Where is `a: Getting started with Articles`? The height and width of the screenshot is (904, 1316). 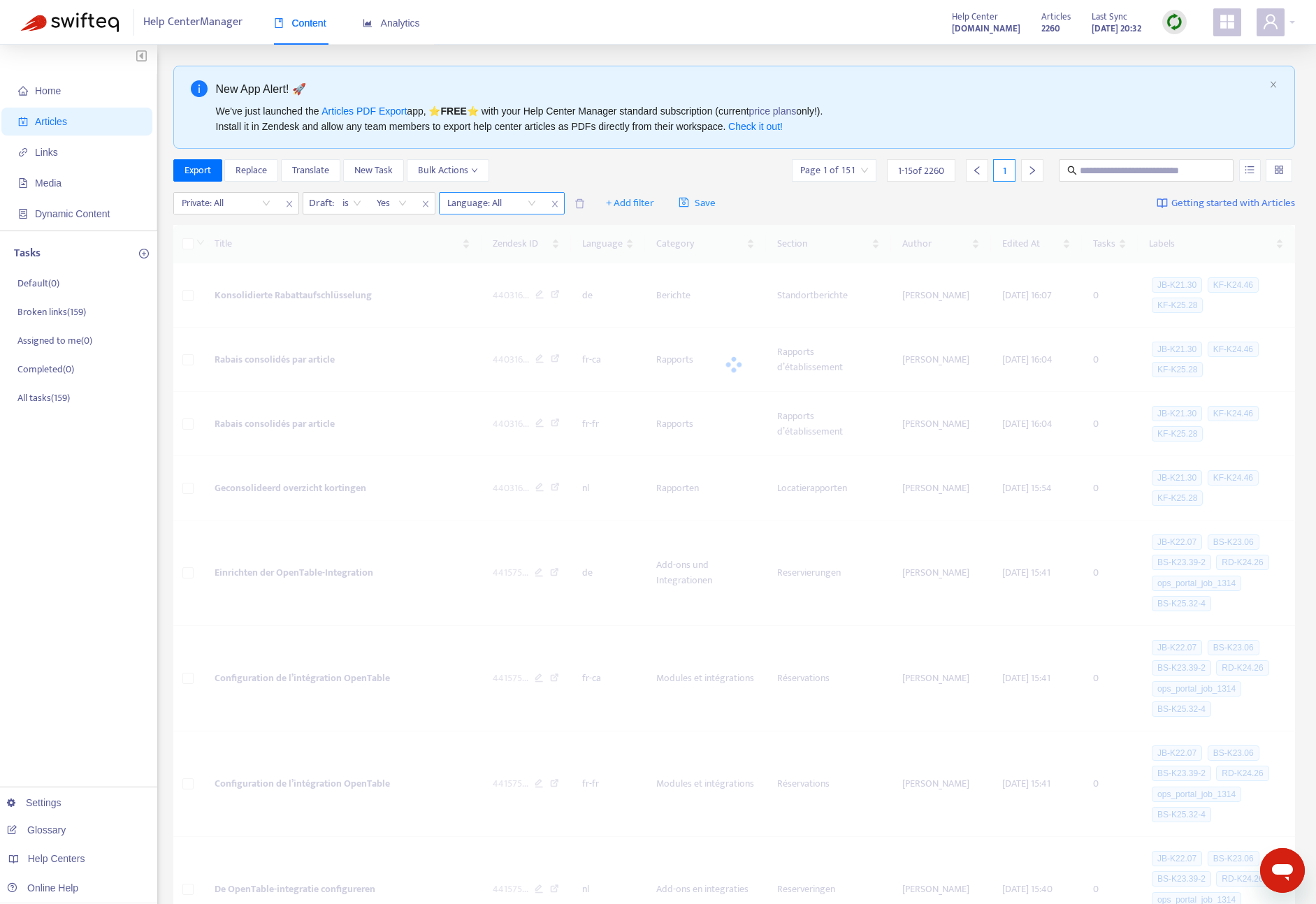 a: Getting started with Articles is located at coordinates (1226, 203).